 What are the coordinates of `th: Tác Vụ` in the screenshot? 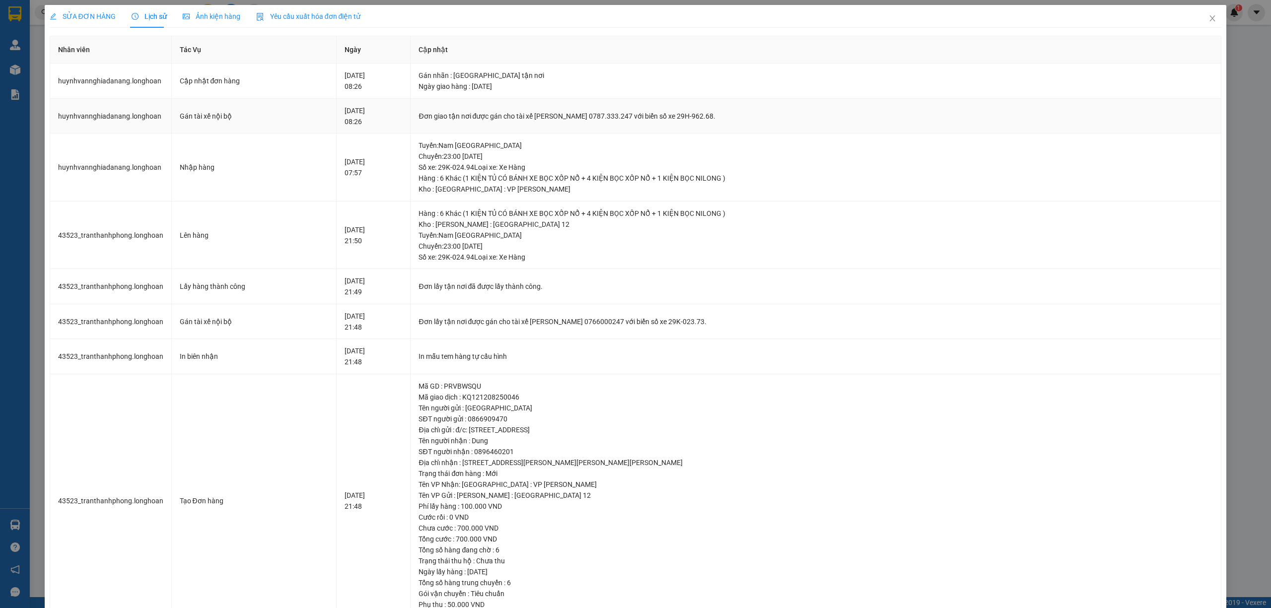 It's located at (254, 50).